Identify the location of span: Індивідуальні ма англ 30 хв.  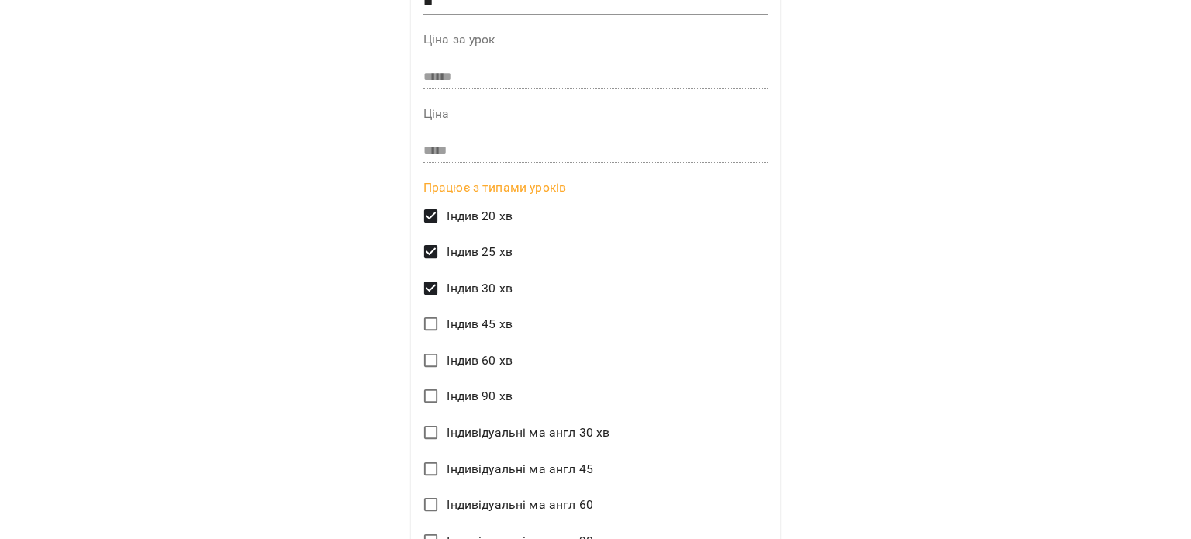
(528, 433).